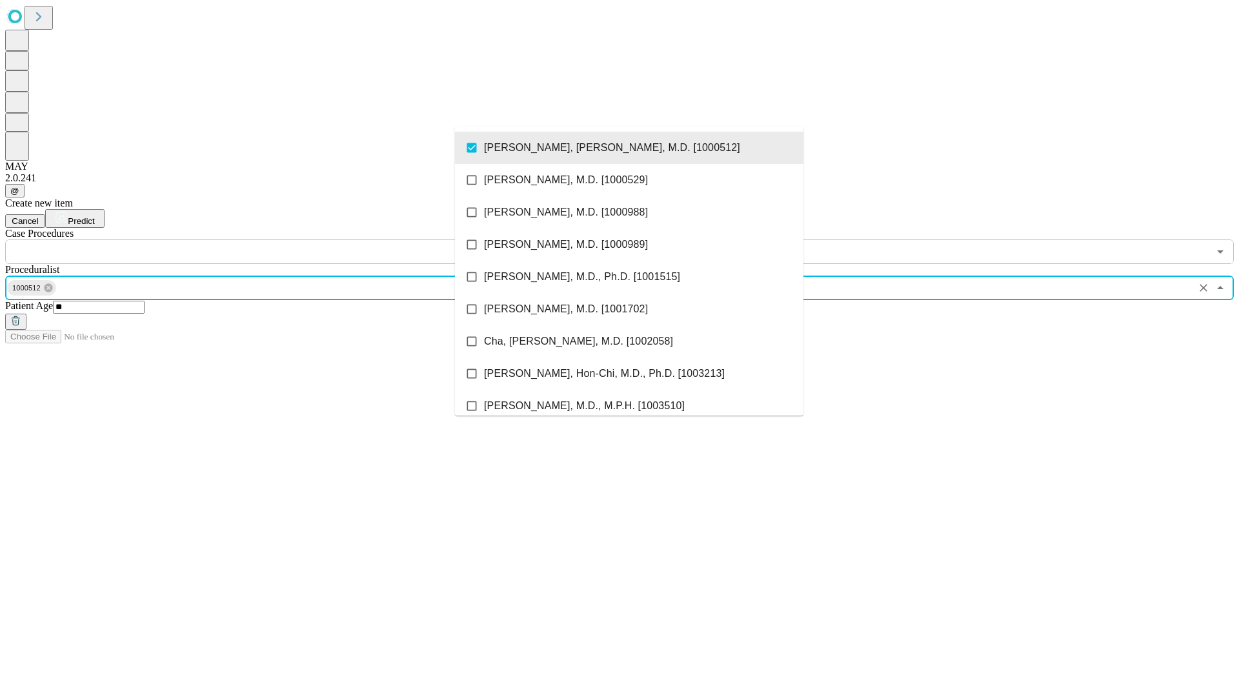  What do you see at coordinates (32, 269) in the screenshot?
I see `span: Proceduralist` at bounding box center [32, 269].